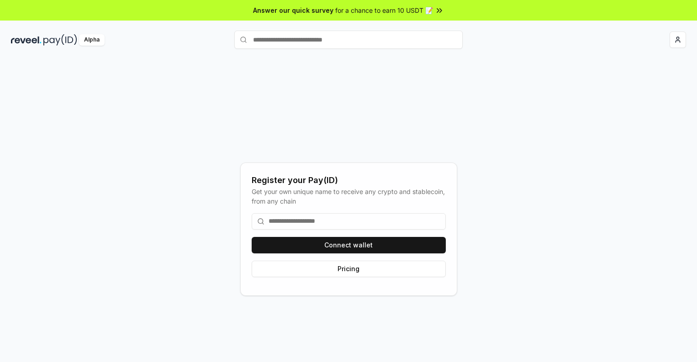 The height and width of the screenshot is (362, 697). Describe the element at coordinates (293, 10) in the screenshot. I see `span: Answer our quick survey` at that location.